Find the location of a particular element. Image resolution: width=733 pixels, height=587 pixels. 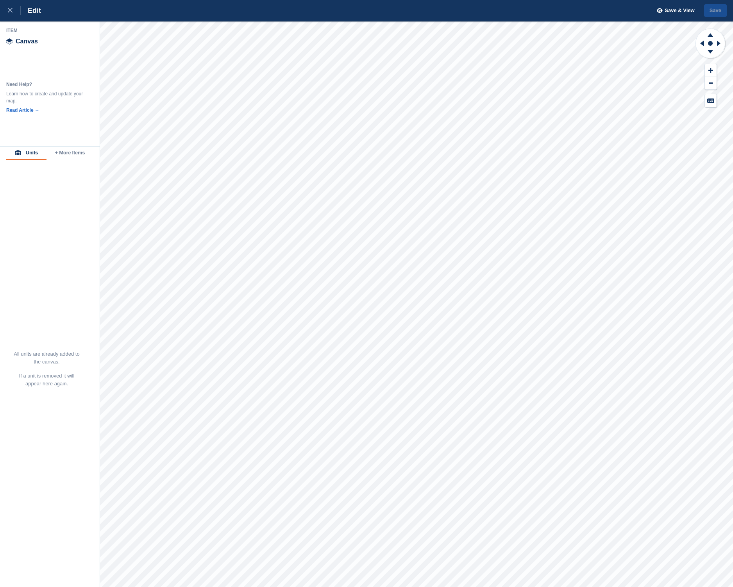

img: canvas-icn.9d1aba5b.svg is located at coordinates (9, 41).